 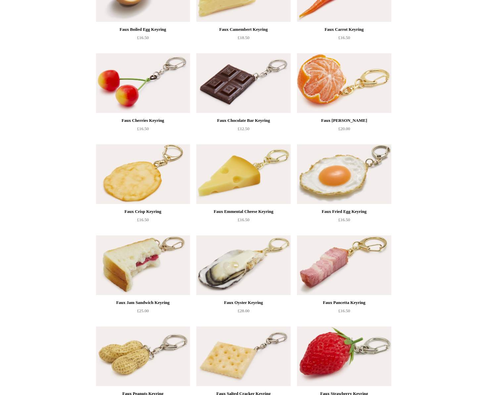 I want to click on img: Faux Emmental Cheese Keyring, so click(x=243, y=174).